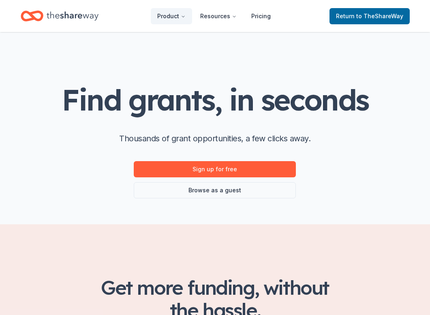 The height and width of the screenshot is (315, 430). Describe the element at coordinates (370, 16) in the screenshot. I see `a: Returnto TheShareWay` at that location.